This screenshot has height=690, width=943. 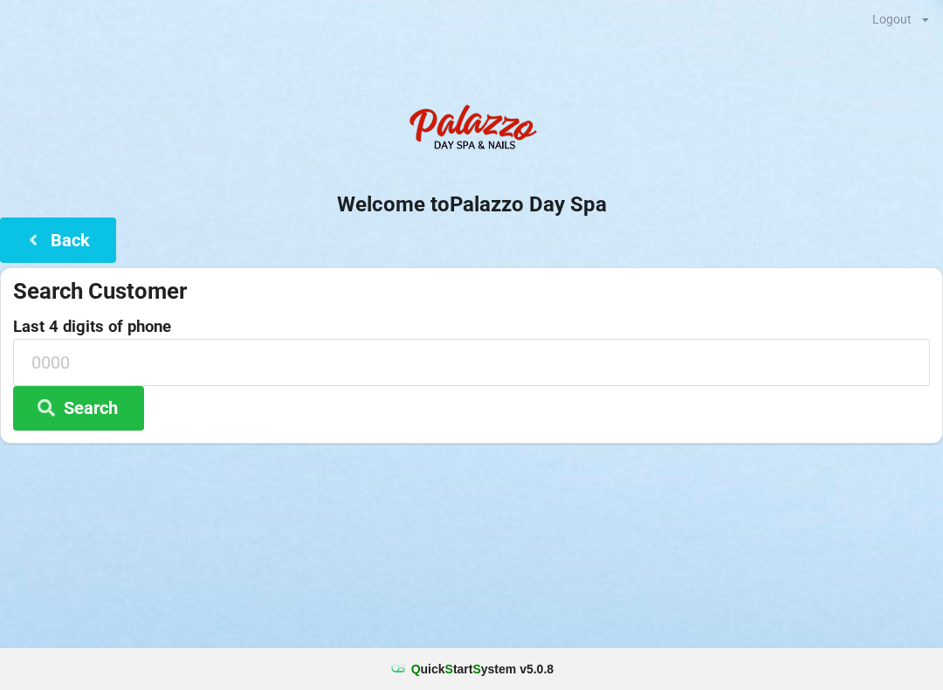 What do you see at coordinates (482, 669) in the screenshot?
I see `b: uick tart ystem v 5.0.8` at bounding box center [482, 669].